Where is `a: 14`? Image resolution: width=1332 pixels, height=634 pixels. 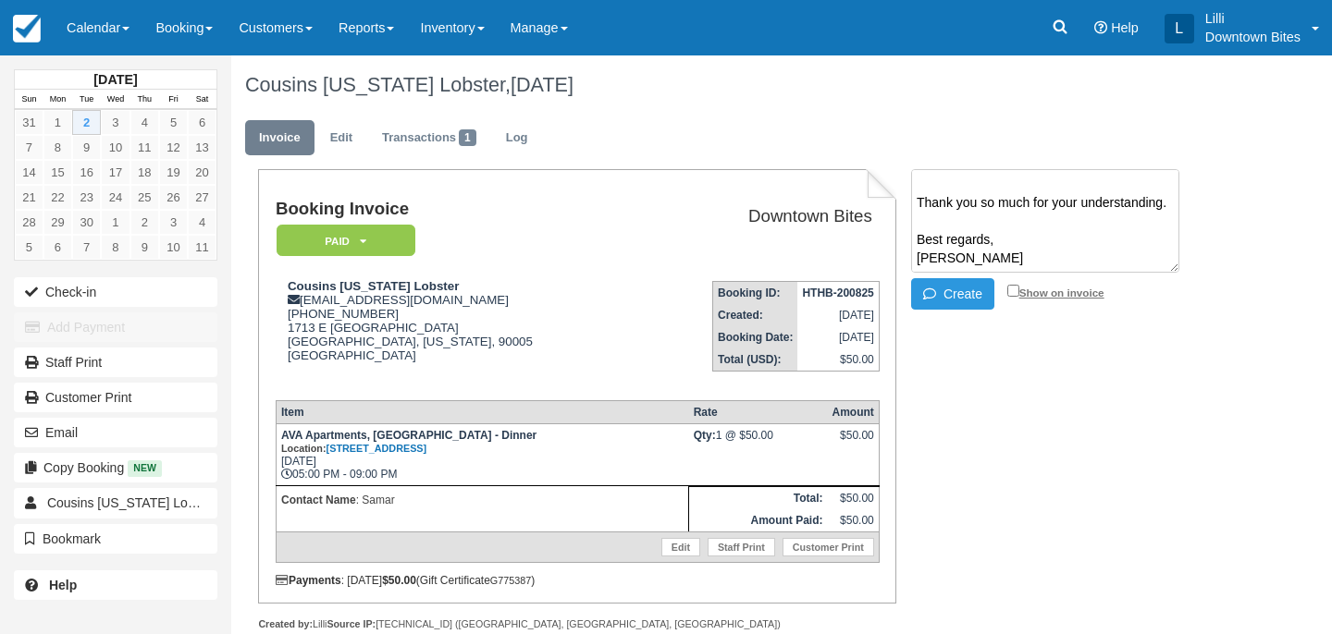 a: 14 is located at coordinates (29, 172).